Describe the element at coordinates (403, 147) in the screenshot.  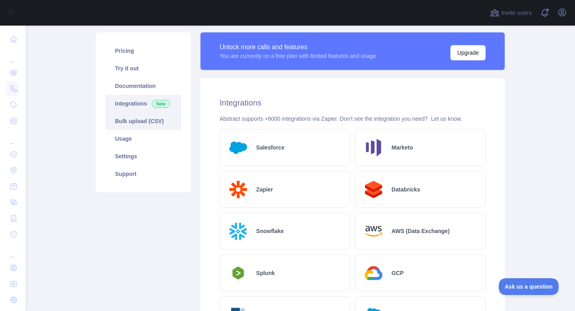
I see `h2: Marketo` at that location.